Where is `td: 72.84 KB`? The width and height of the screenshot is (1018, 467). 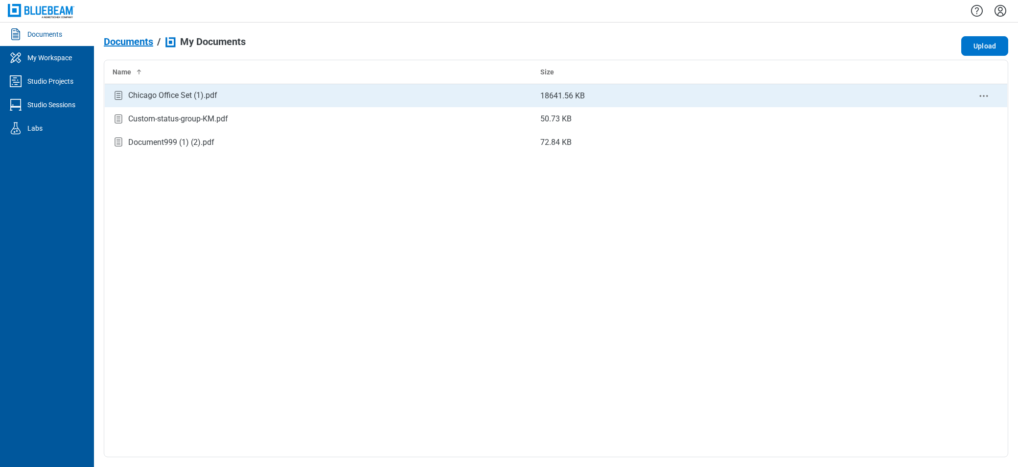 td: 72.84 KB is located at coordinates (746, 142).